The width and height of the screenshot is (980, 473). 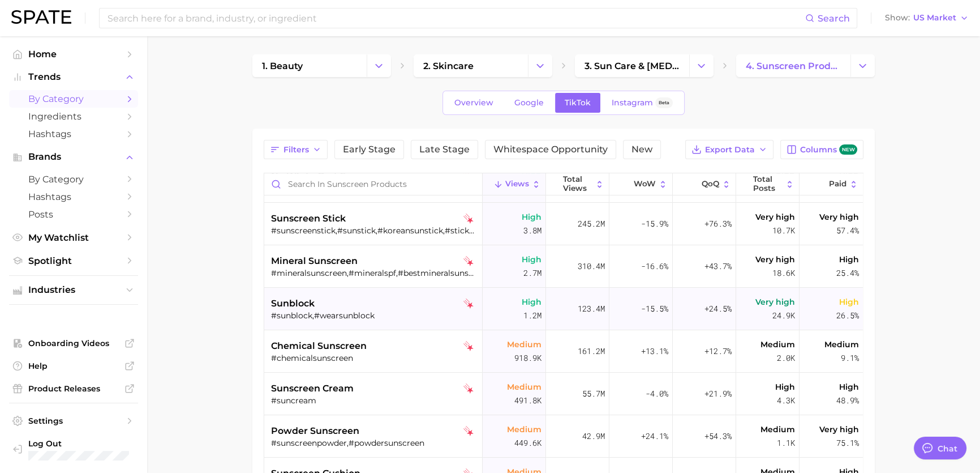 I want to click on div: #sunscreenpowder,#powdersunscreen, so click(x=375, y=443).